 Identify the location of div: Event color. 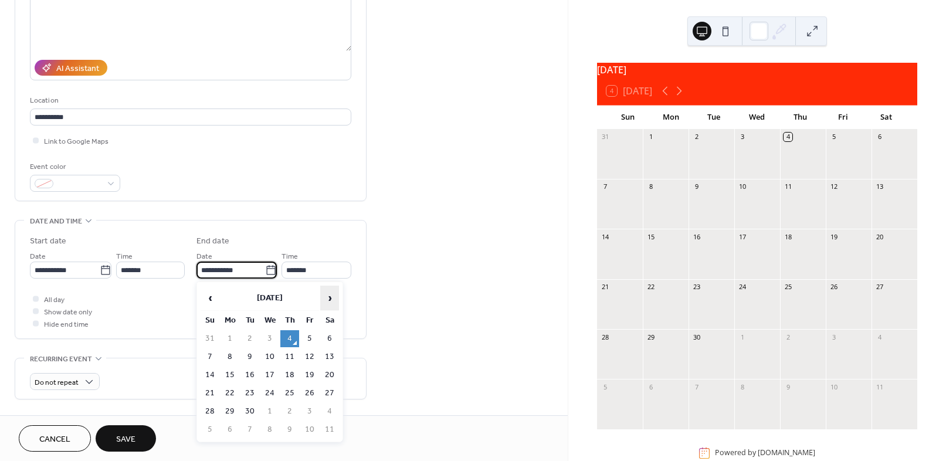
(74, 167).